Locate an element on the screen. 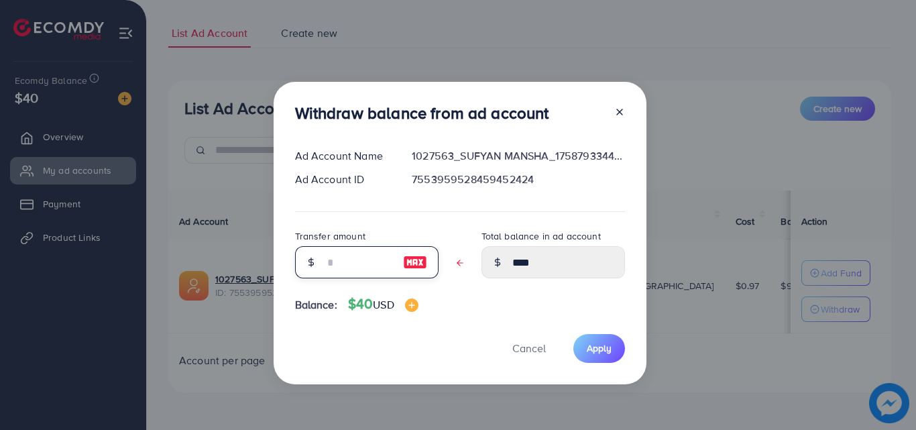 The height and width of the screenshot is (430, 916). label: Transfer amount is located at coordinates (330, 236).